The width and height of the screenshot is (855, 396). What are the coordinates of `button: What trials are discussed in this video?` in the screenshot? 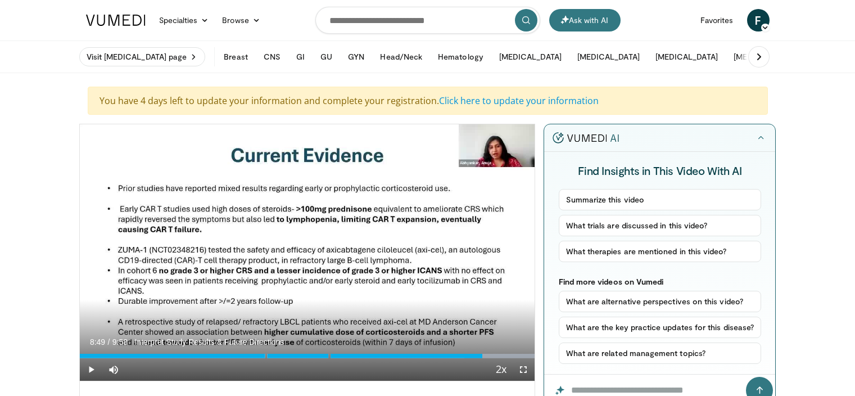 It's located at (660, 225).